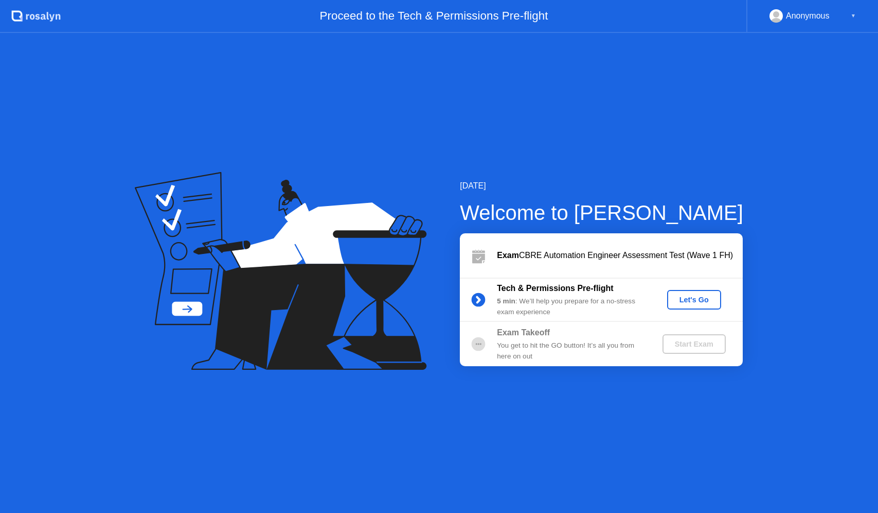  I want to click on div: Anonymous, so click(808, 16).